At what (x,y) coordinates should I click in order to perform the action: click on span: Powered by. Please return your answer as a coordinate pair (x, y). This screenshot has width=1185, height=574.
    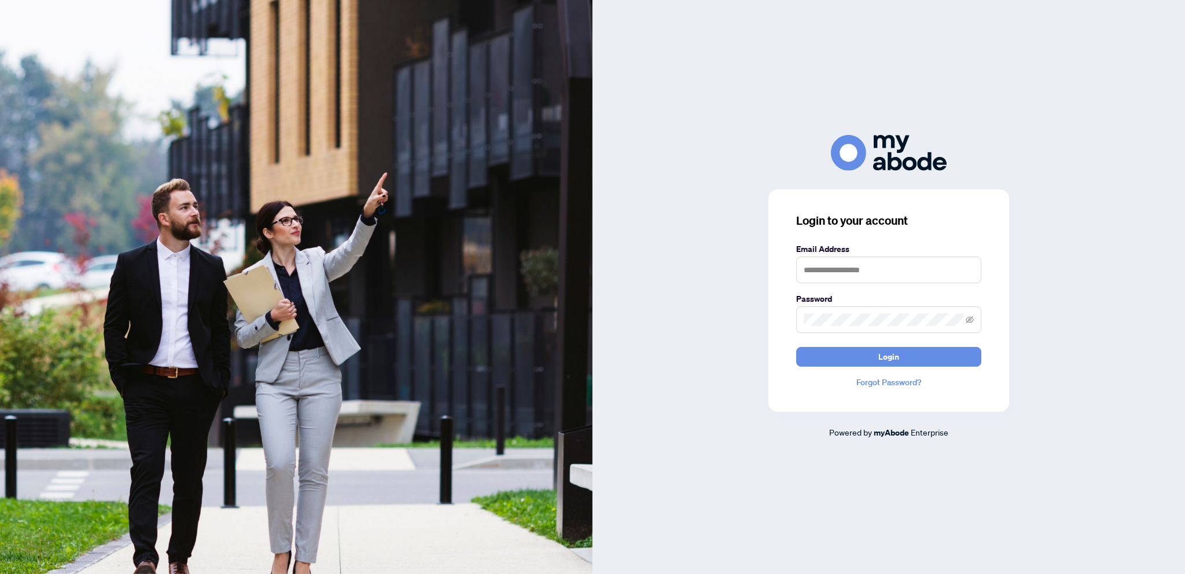
    Looking at the image, I should click on (851, 432).